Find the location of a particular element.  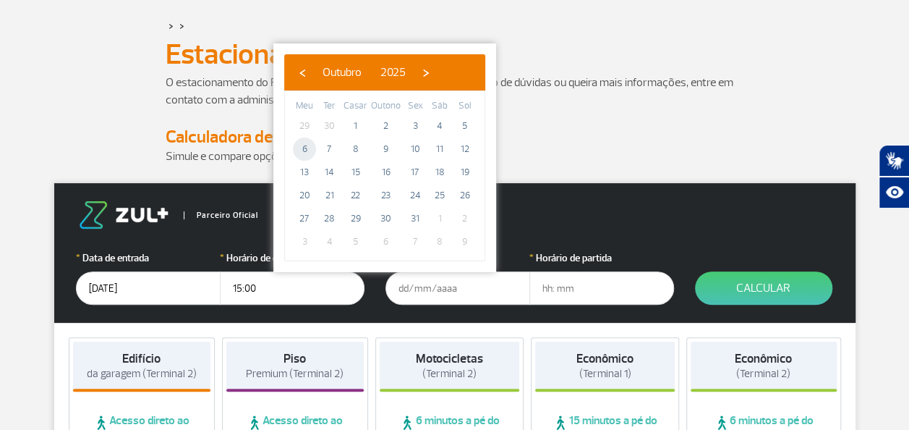

p: O estacionamento do RIOgaleão é administrado pela Estapar. Em caso de dúvidas ou queira mais info... is located at coordinates (455, 91).